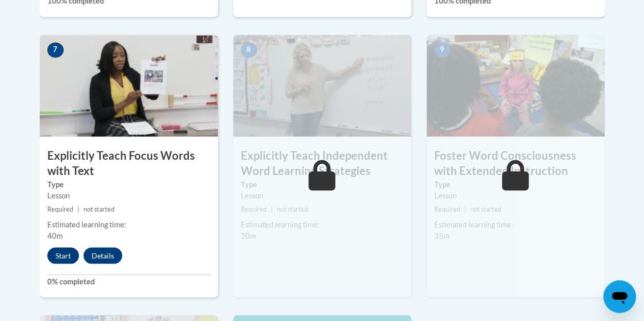 This screenshot has width=644, height=321. Describe the element at coordinates (129, 163) in the screenshot. I see `h3: Explicitly Teach Focus Words with Text` at that location.